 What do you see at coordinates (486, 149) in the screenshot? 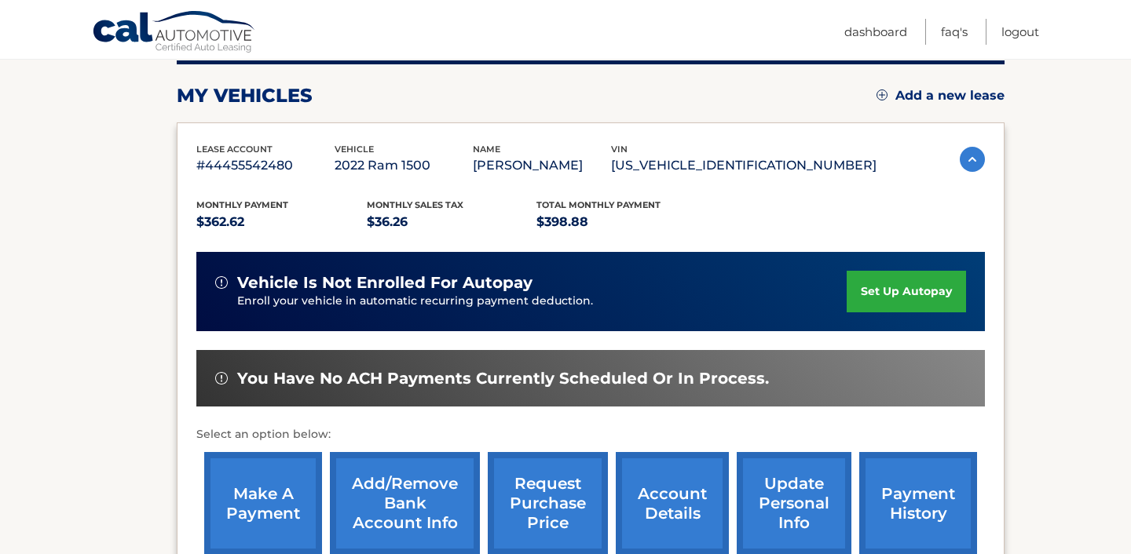
I see `span: name` at bounding box center [486, 149].